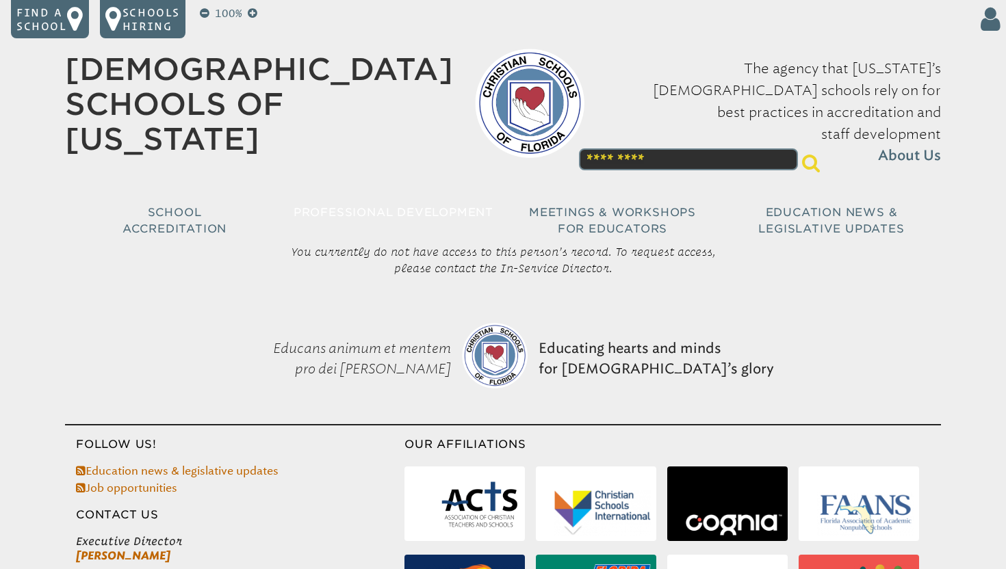  I want to click on span: Meetings & Workshops for Educators, so click(612, 220).